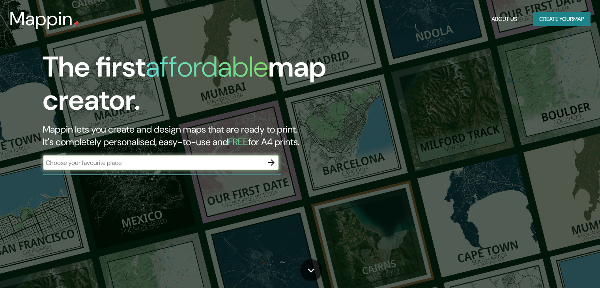  Describe the element at coordinates (76, 24) in the screenshot. I see `img: mappin-pin` at that location.